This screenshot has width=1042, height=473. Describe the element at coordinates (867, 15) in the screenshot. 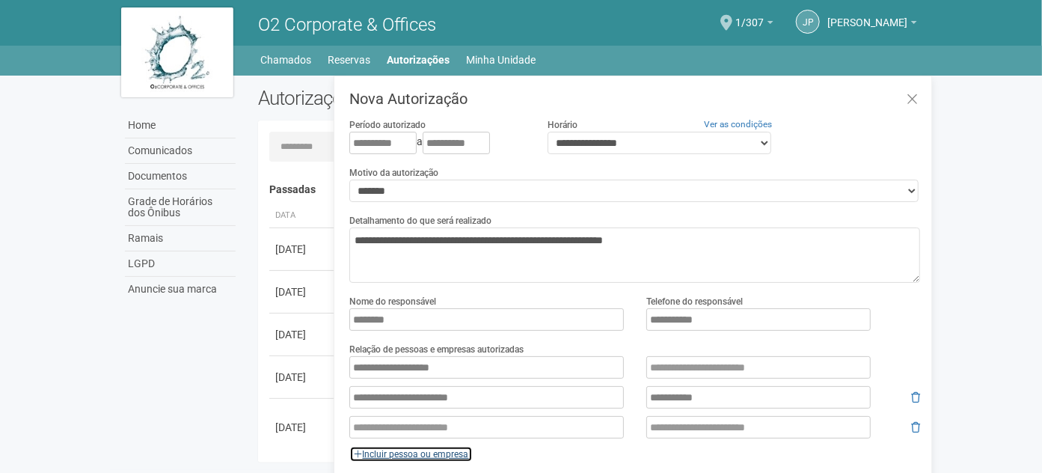

I see `span: João Pedro do Nascimento` at that location.